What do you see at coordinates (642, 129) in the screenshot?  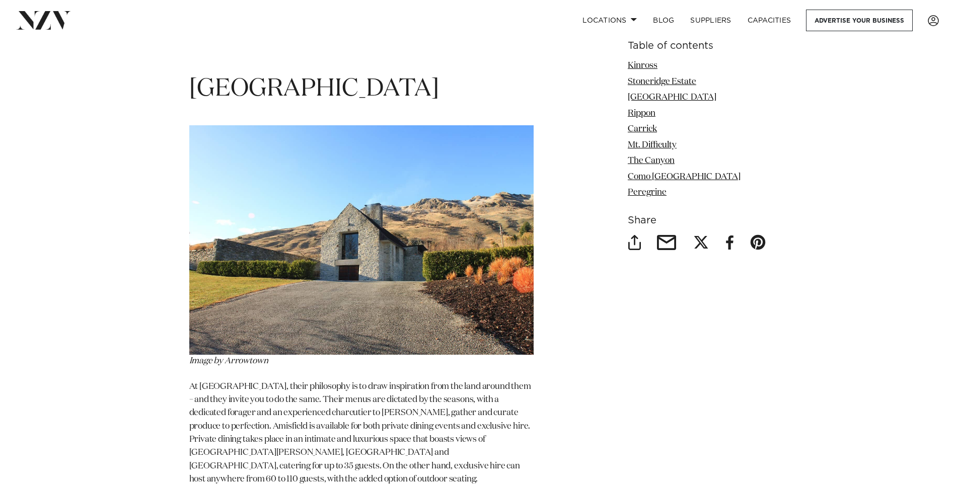 I see `a: Carrick` at bounding box center [642, 129].